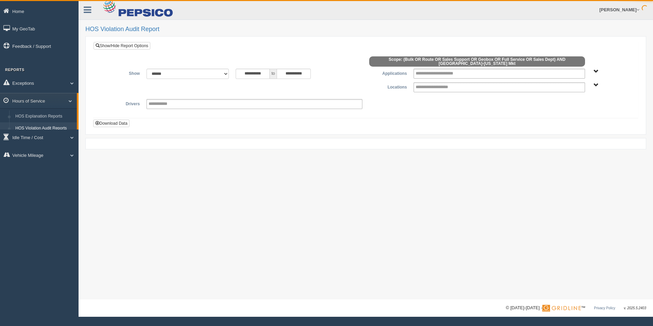 The height and width of the screenshot is (326, 653). Describe the element at coordinates (273, 74) in the screenshot. I see `span: to` at that location.